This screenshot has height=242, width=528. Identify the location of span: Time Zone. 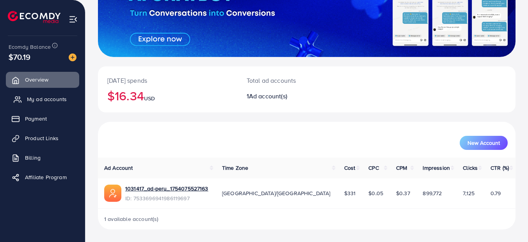
(235, 168).